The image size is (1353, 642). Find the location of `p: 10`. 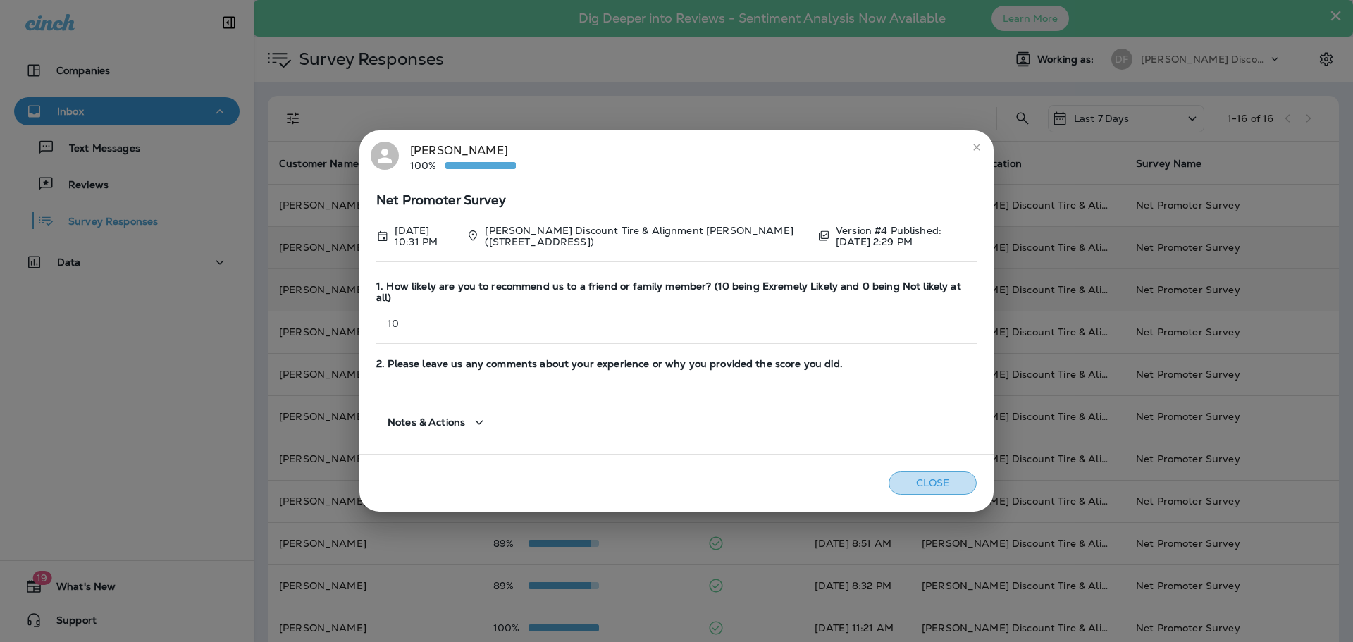

p: 10 is located at coordinates (677, 324).